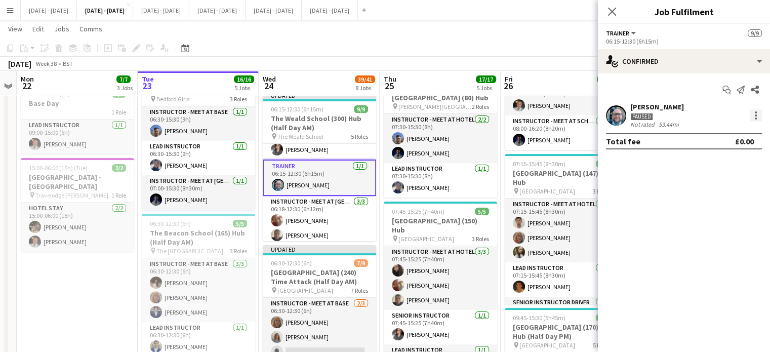 The height and width of the screenshot is (352, 770). What do you see at coordinates (418, 211) in the screenshot?
I see `span: 07:45-15:25 (7h40m)` at bounding box center [418, 211].